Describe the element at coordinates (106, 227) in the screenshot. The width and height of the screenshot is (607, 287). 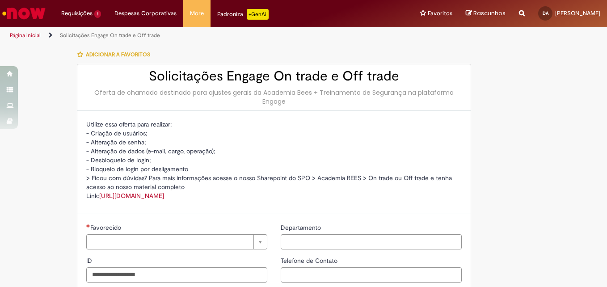
I see `span: Necessários - Favorecido` at that location.